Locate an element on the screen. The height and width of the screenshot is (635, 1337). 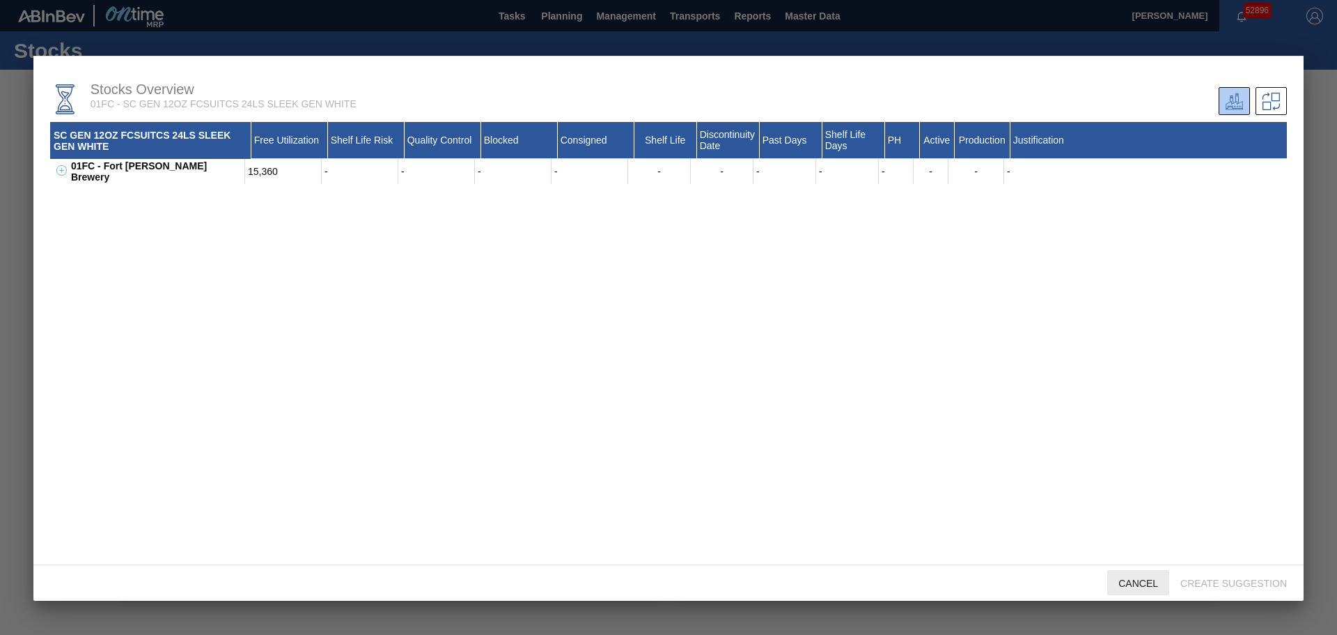
div: Production is located at coordinates (983, 140).